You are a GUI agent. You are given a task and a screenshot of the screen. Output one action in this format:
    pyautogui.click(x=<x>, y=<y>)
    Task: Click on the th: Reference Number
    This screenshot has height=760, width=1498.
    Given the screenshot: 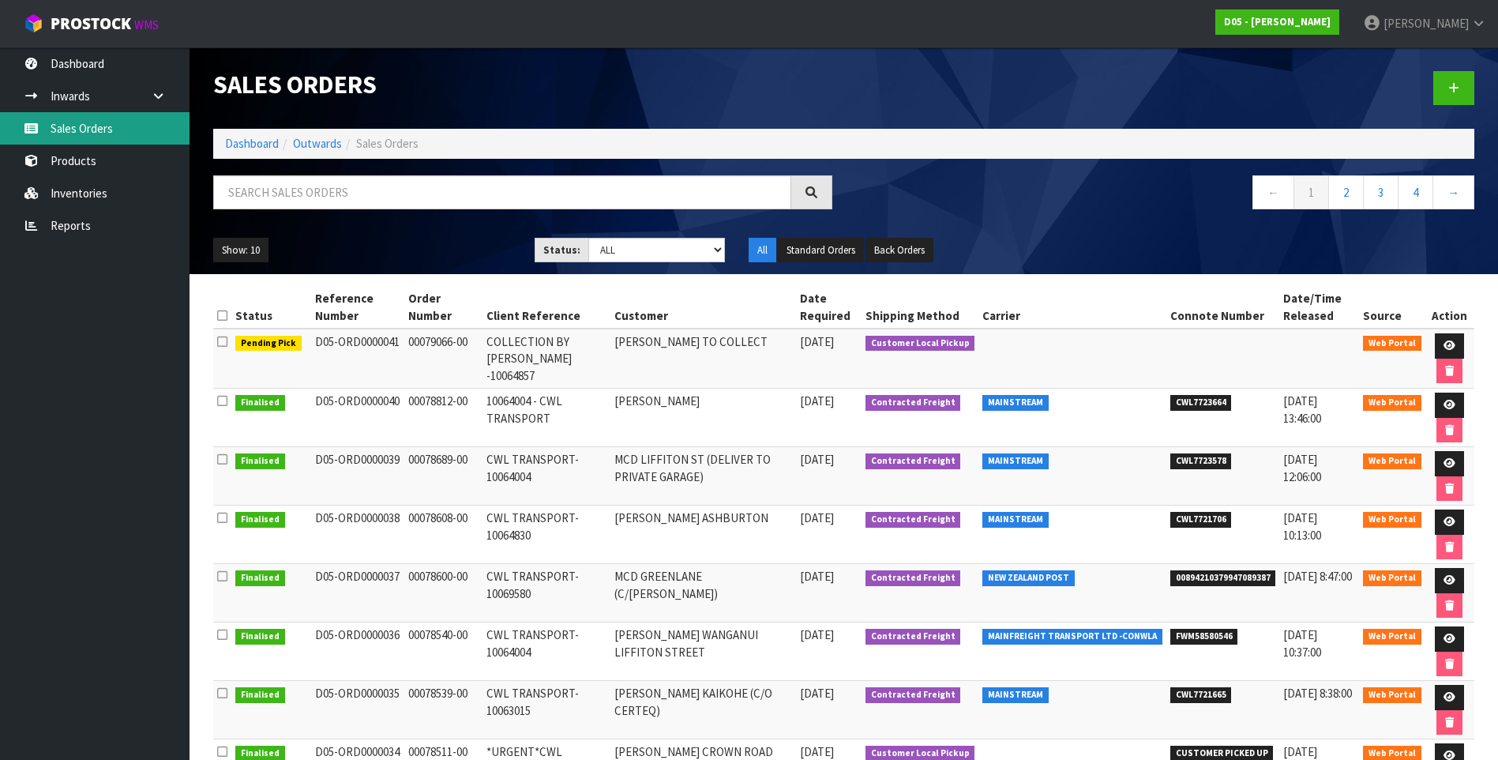 What is the action you would take?
    pyautogui.click(x=358, y=307)
    